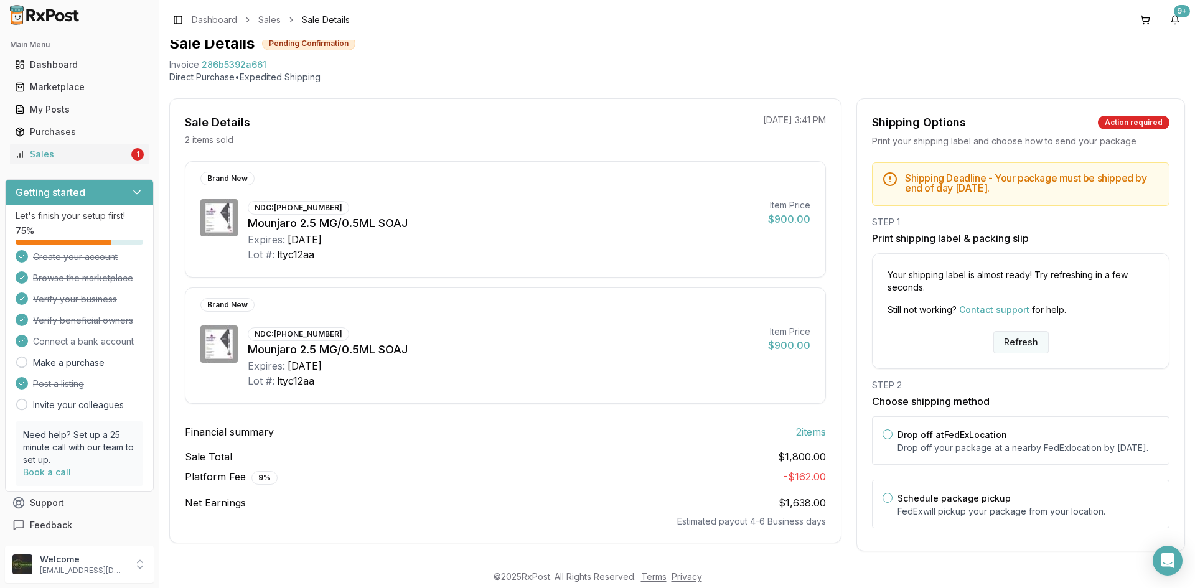  I want to click on button: Refresh, so click(1020, 342).